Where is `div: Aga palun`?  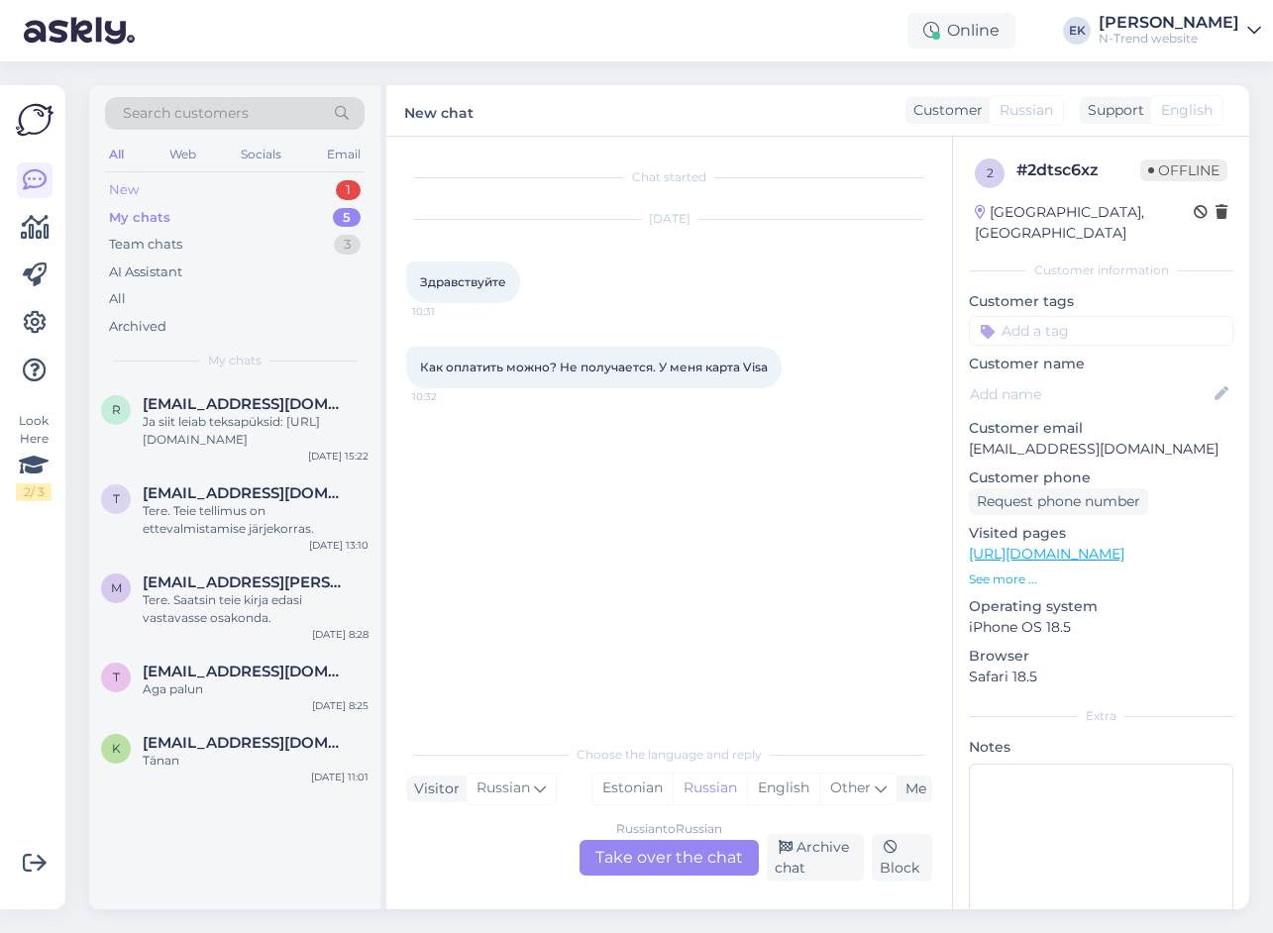 div: Aga palun is located at coordinates (255, 689).